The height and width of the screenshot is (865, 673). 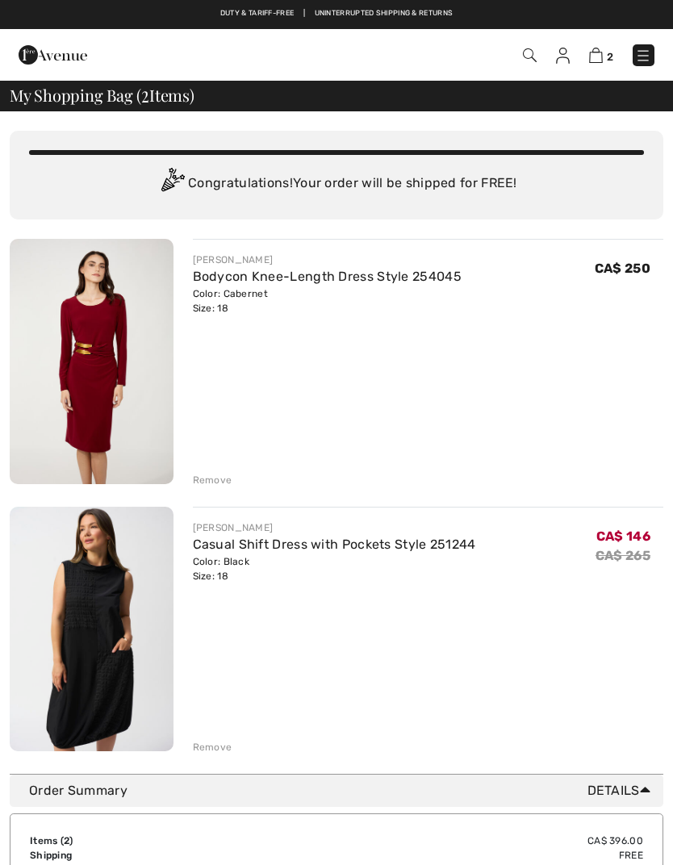 What do you see at coordinates (622, 268) in the screenshot?
I see `span: CA$ 250` at bounding box center [622, 268].